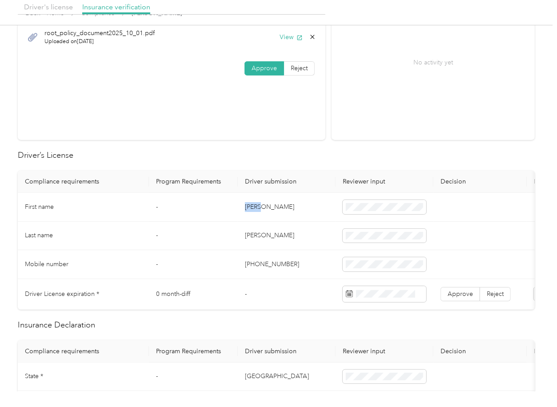 This screenshot has height=407, width=557. Describe the element at coordinates (39, 235) in the screenshot. I see `span: Last name` at that location.